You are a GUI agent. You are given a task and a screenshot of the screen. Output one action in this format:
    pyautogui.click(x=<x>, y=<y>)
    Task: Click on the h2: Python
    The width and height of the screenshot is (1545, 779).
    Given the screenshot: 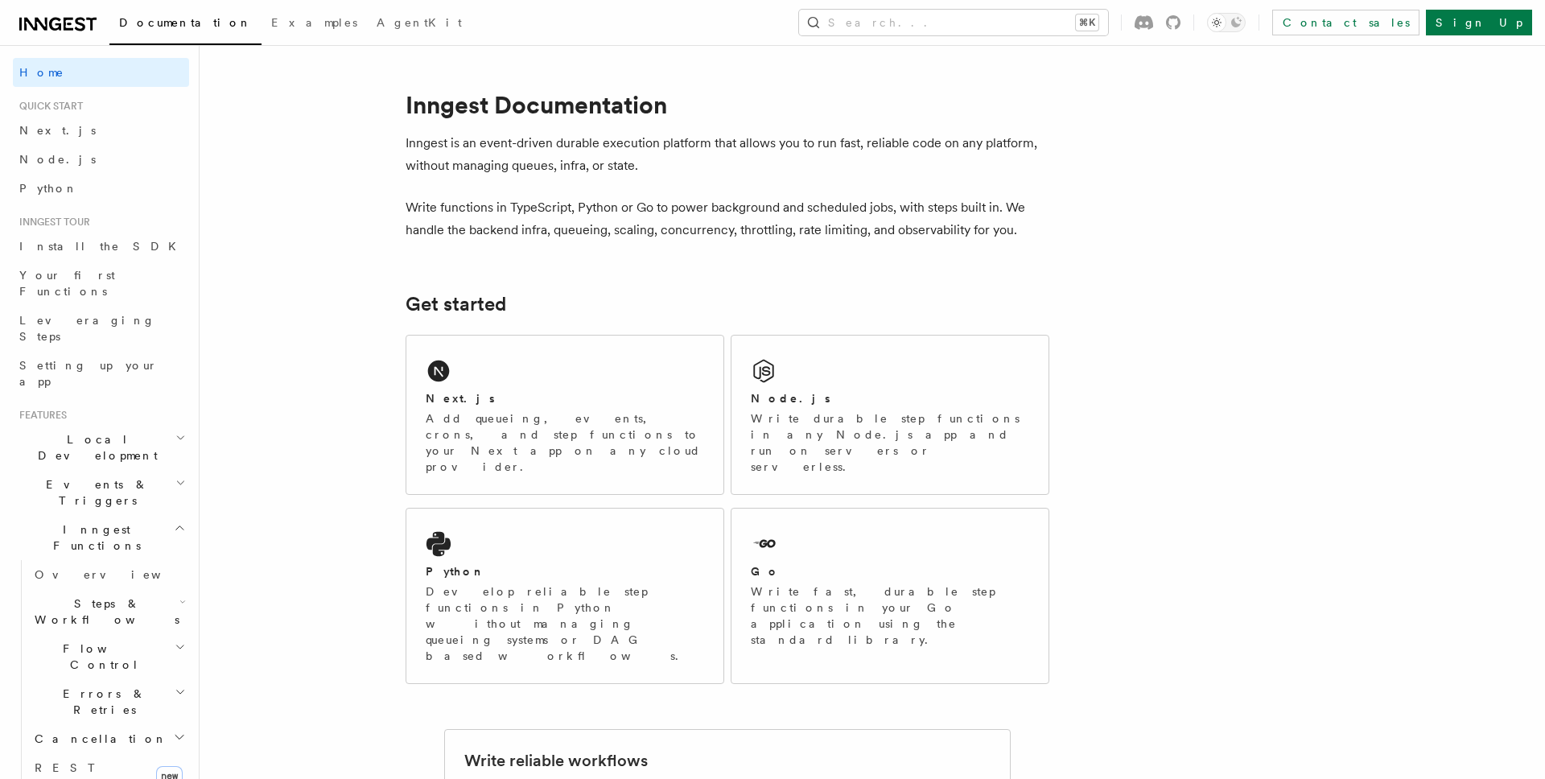 What is the action you would take?
    pyautogui.click(x=455, y=571)
    